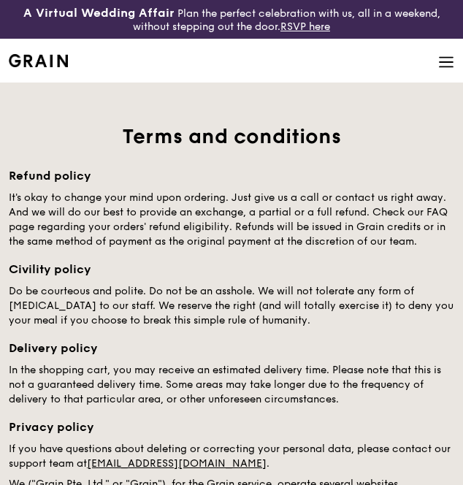 Image resolution: width=463 pixels, height=485 pixels. Describe the element at coordinates (99, 13) in the screenshot. I see `h3: A Virtual Wedding Affair` at that location.